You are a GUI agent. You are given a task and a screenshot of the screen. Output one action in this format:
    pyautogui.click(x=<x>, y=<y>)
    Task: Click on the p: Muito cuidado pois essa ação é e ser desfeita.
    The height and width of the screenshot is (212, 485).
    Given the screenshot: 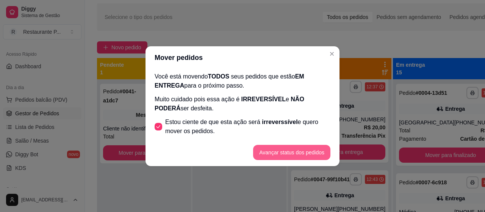 What is the action you would take?
    pyautogui.click(x=243, y=104)
    